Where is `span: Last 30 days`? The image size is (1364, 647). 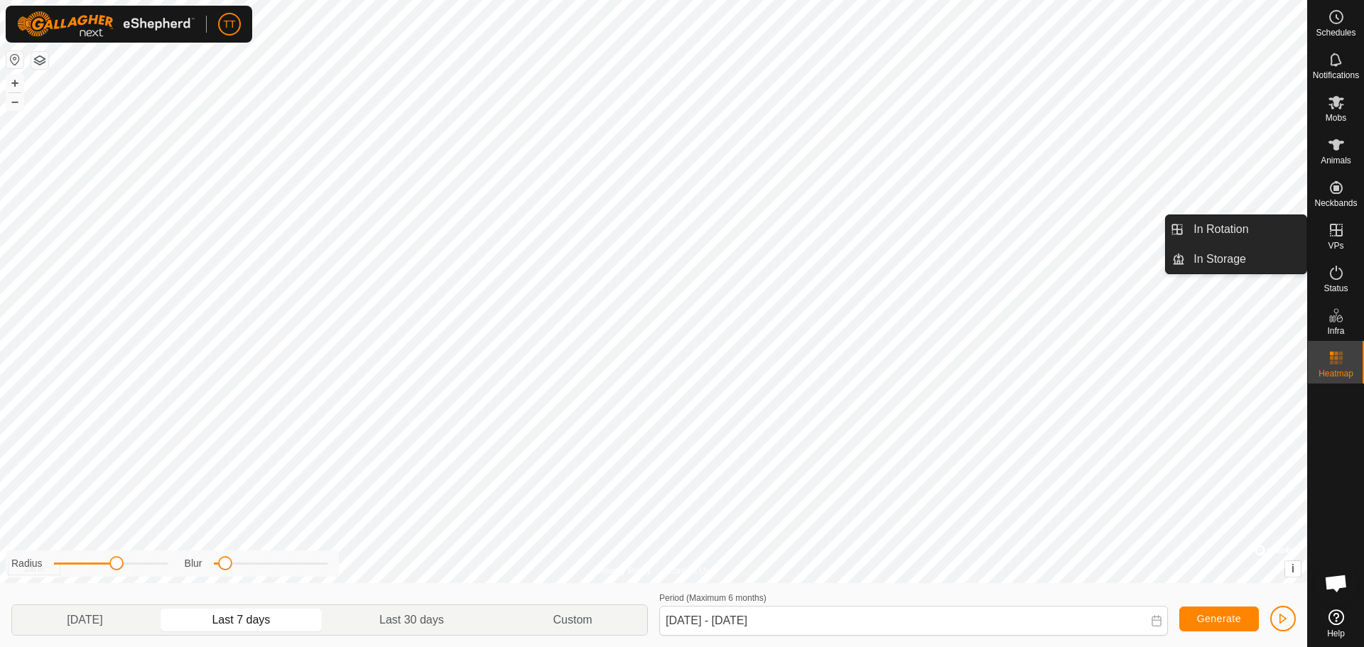
span: Last 30 days is located at coordinates (411, 620).